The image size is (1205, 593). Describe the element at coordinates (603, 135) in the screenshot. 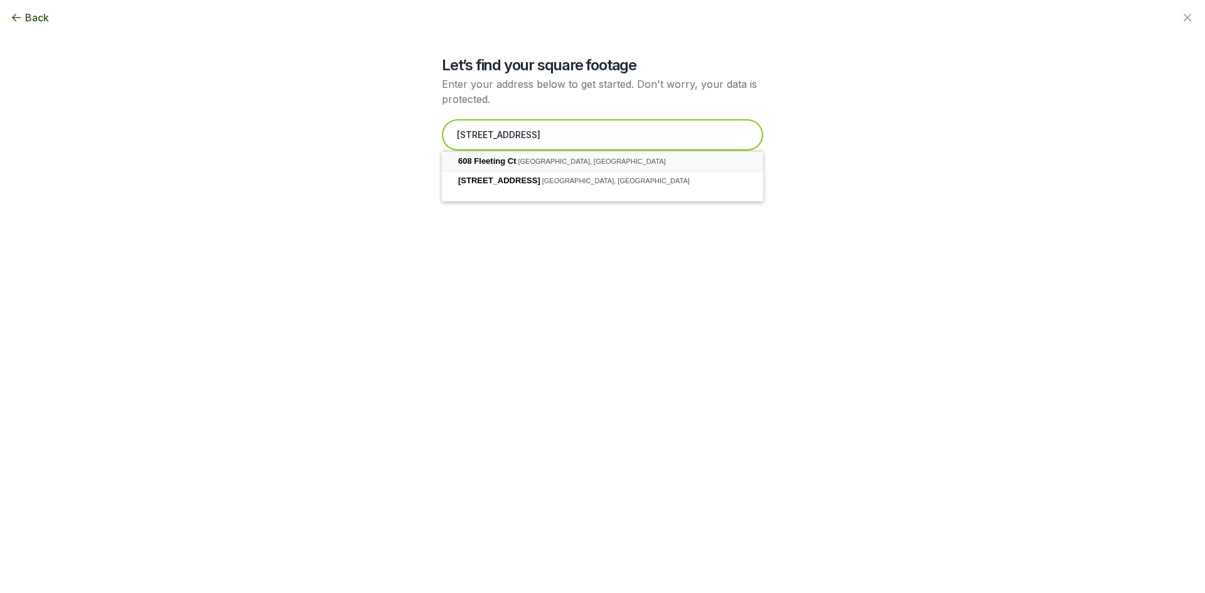

I see `input: Enter your address` at that location.